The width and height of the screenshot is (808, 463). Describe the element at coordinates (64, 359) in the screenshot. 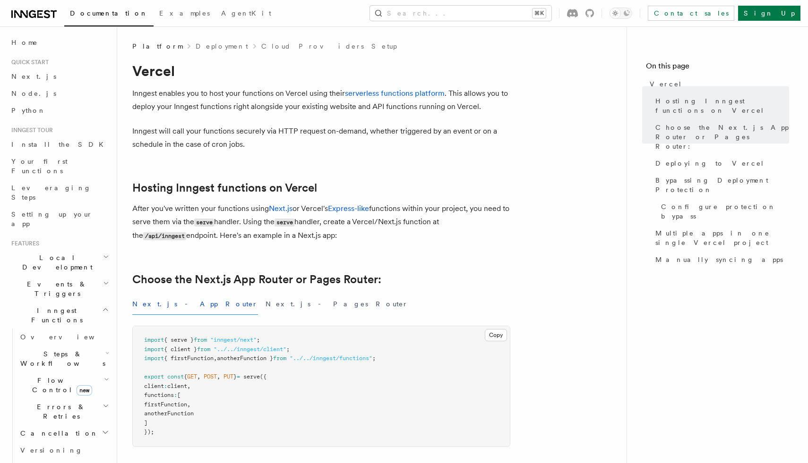

I see `button: Steps & Workflows` at that location.